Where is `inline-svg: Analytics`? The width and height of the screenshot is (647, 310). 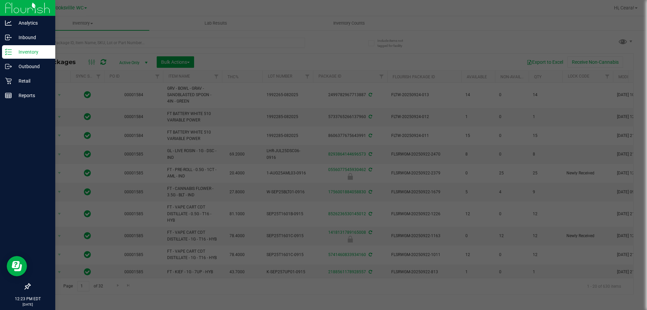
inline-svg: Analytics is located at coordinates (8, 23).